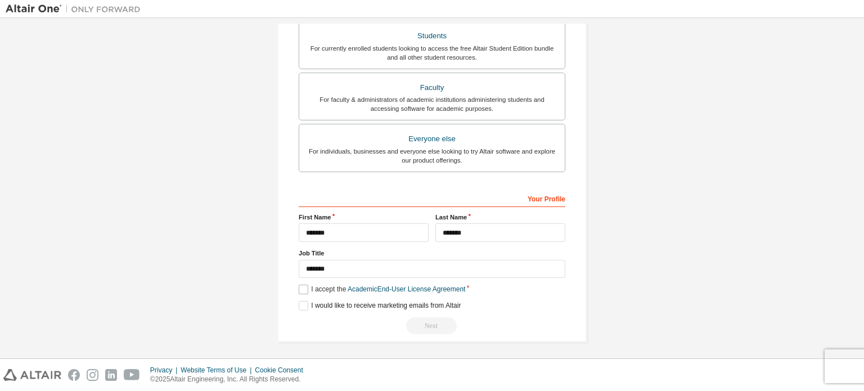 The width and height of the screenshot is (864, 391). Describe the element at coordinates (406, 289) in the screenshot. I see `a: Academic End-User License Agreement` at that location.